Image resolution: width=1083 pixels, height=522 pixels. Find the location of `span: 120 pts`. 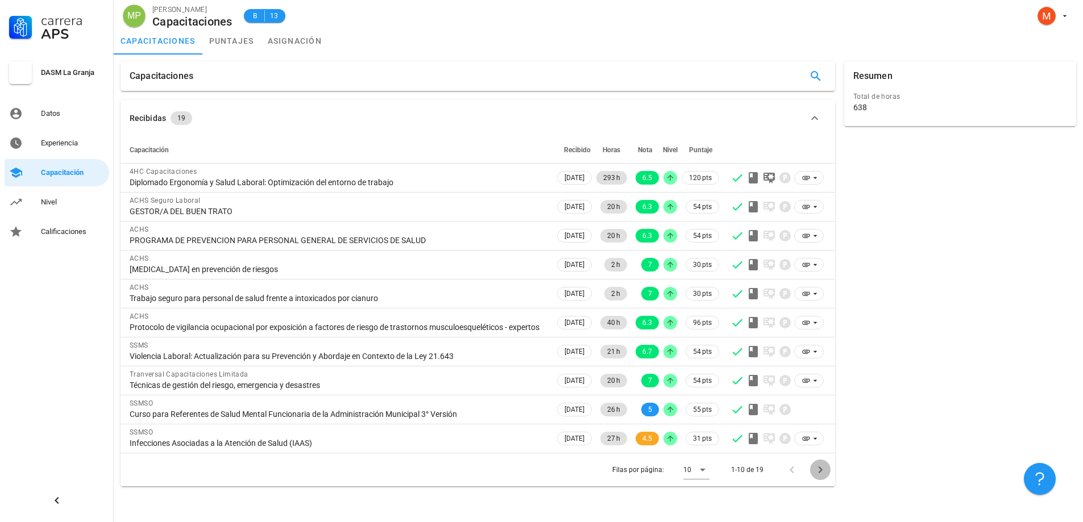

span: 120 pts is located at coordinates (700, 178).